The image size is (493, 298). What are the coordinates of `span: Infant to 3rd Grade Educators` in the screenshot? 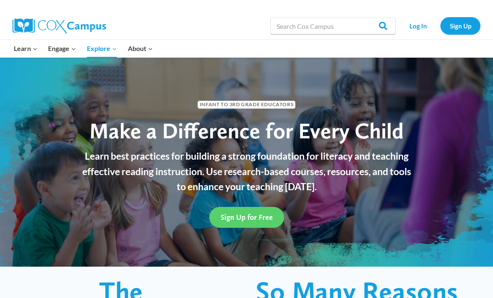 It's located at (247, 104).